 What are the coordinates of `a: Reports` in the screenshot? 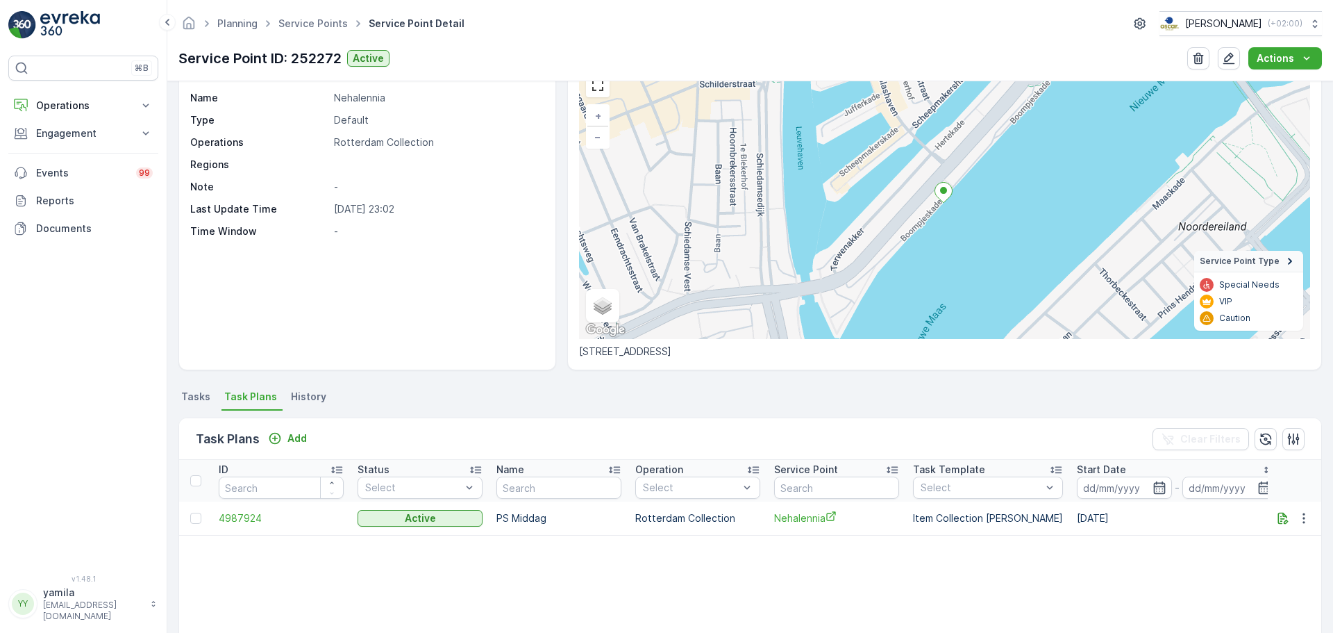 It's located at (83, 201).